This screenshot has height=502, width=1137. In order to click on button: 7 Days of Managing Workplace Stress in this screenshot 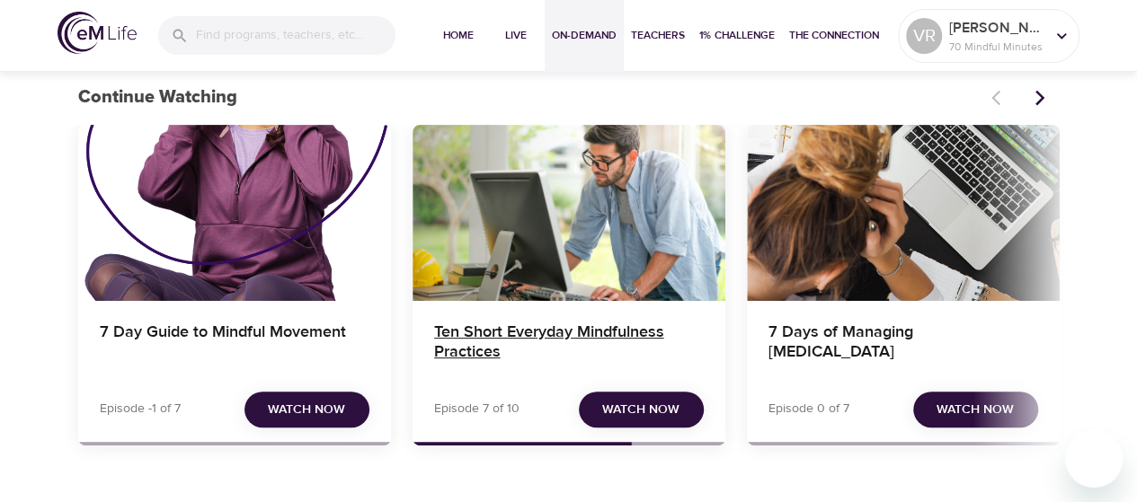, I will do `click(903, 213)`.